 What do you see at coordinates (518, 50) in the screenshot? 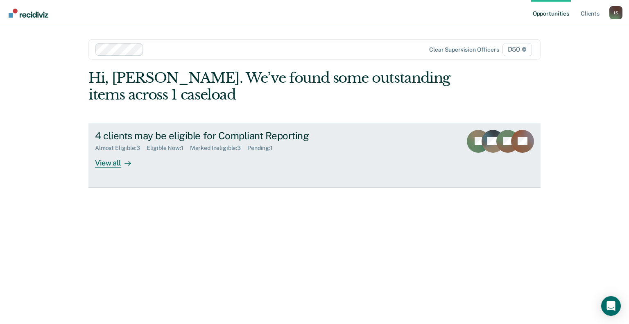
I see `span: D50` at bounding box center [518, 50].